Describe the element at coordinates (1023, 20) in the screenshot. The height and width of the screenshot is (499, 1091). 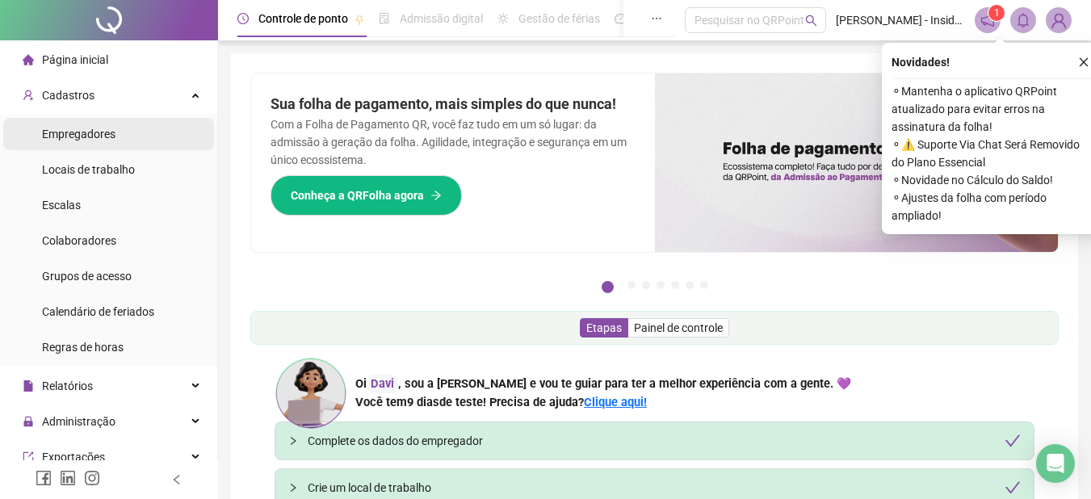
I see `span: bell` at that location.